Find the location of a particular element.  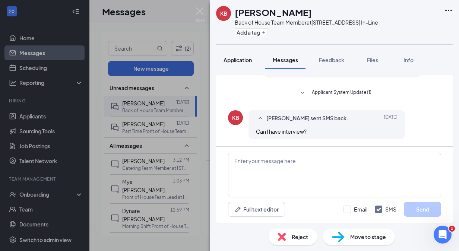

span: Messages is located at coordinates (285, 60).